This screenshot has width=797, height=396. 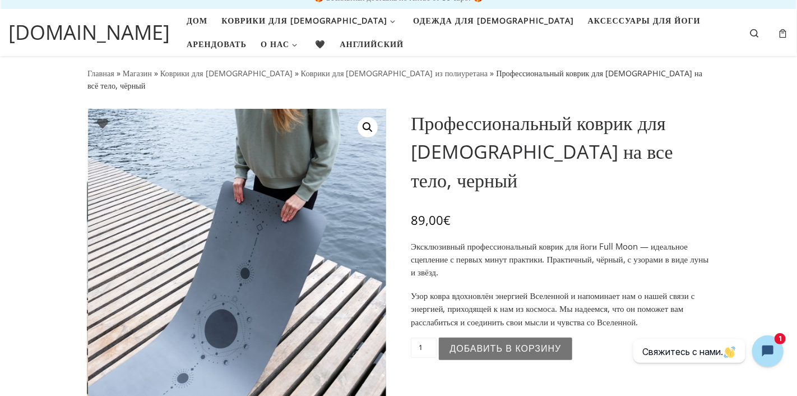 I want to click on font: Главная, so click(x=101, y=73).